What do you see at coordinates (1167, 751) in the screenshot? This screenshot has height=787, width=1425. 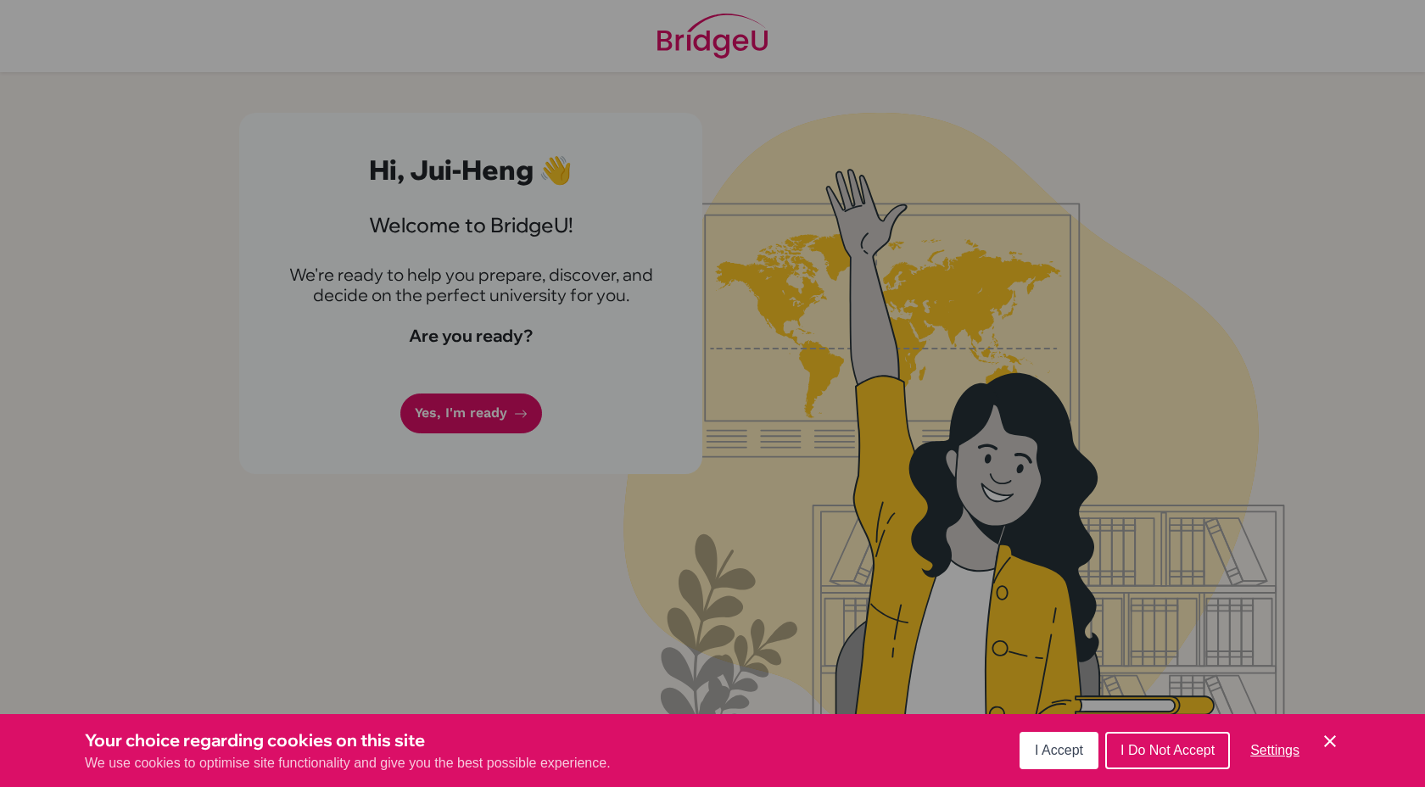 I see `button: I Do Not Accept` at bounding box center [1167, 751].